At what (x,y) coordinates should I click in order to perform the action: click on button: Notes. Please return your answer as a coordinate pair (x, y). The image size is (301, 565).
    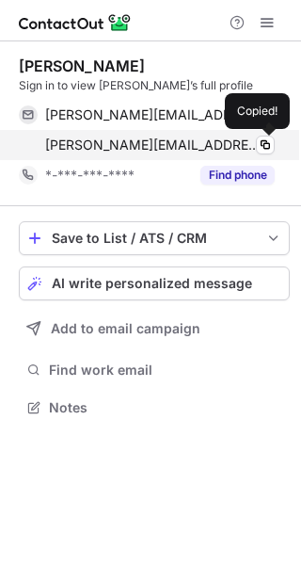
    Looking at the image, I should click on (155, 408).